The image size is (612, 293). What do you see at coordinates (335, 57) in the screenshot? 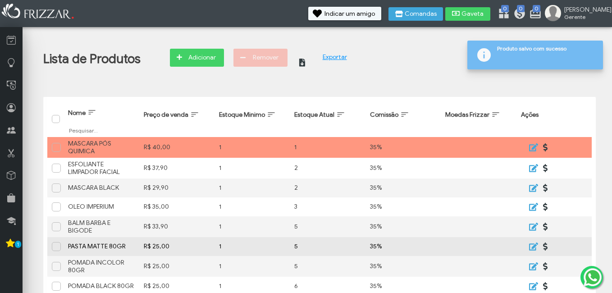
I see `a: Exportar` at bounding box center [335, 57].